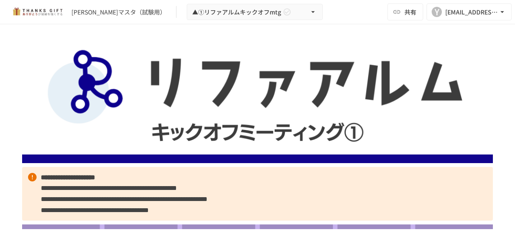 The width and height of the screenshot is (515, 247). I want to click on button: 共有, so click(405, 12).